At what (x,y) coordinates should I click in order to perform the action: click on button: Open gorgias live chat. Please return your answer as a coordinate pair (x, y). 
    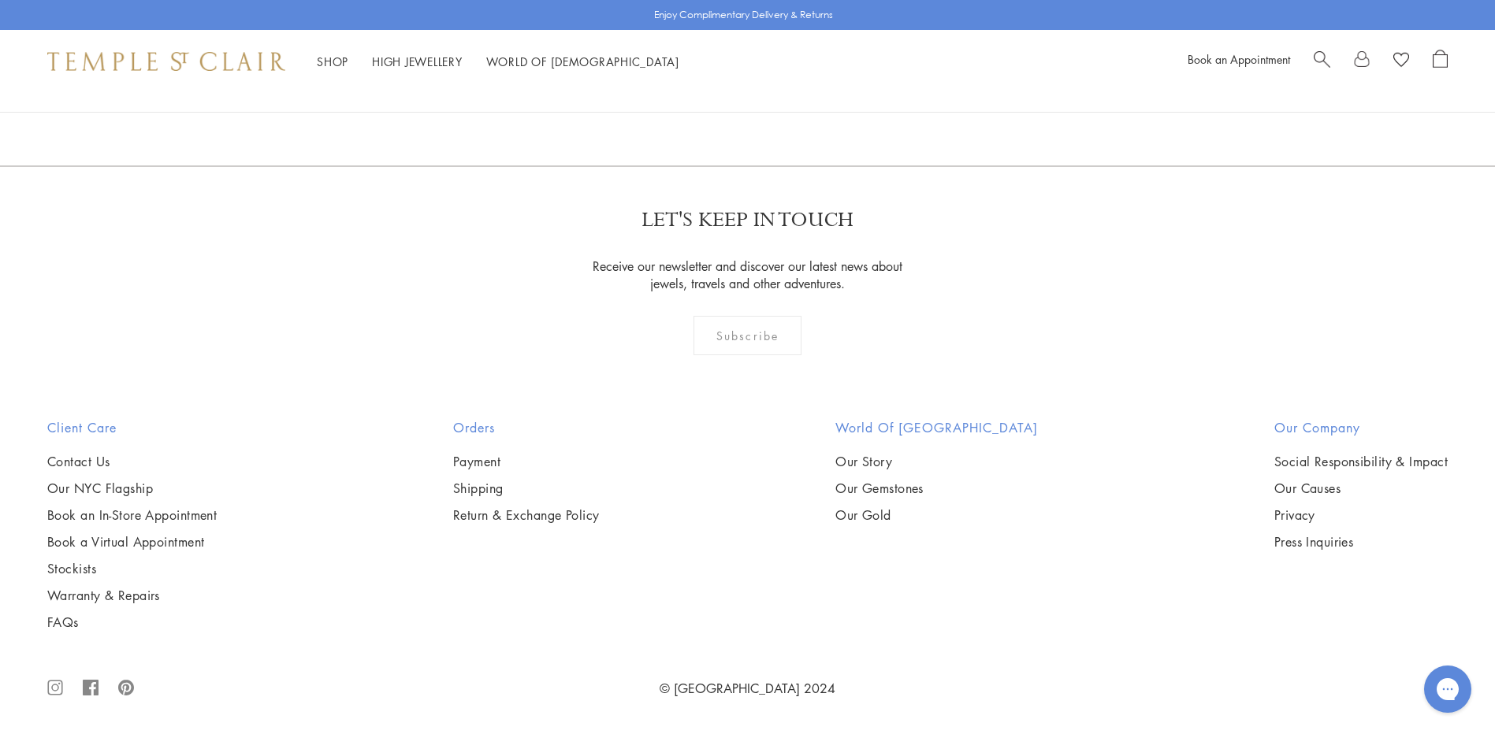
    Looking at the image, I should click on (32, 29).